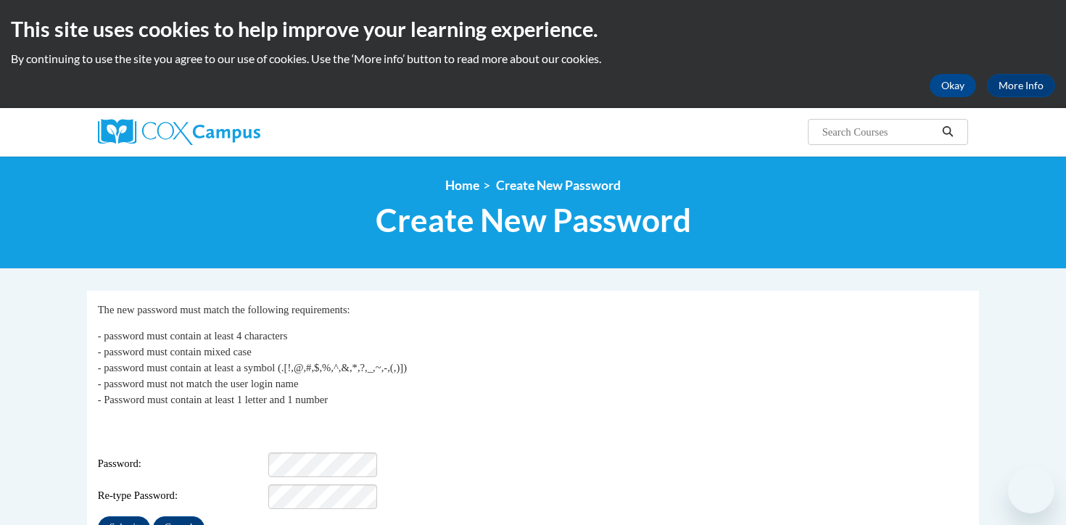  I want to click on span: The new password must match the following requirements:, so click(224, 310).